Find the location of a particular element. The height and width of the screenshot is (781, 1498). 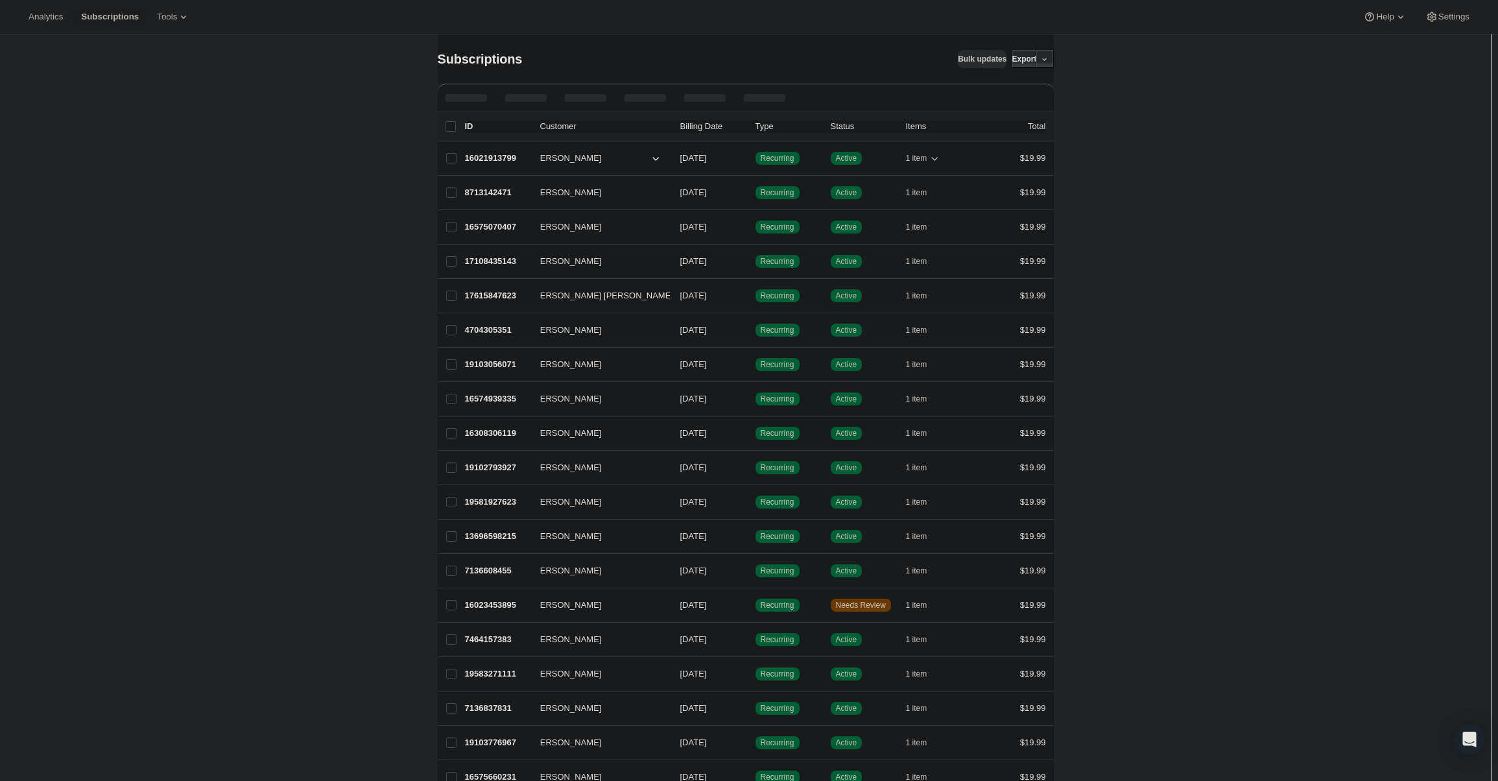

p: 16575070407 is located at coordinates (497, 227).